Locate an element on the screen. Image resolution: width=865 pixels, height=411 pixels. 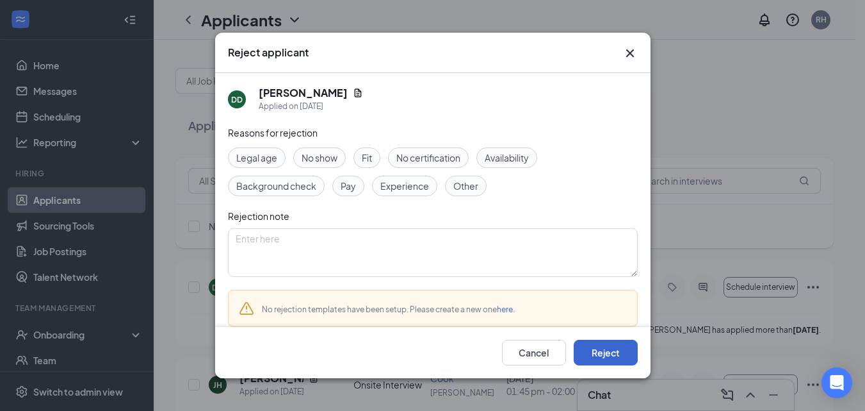
h3: Reject applicant is located at coordinates (268, 53).